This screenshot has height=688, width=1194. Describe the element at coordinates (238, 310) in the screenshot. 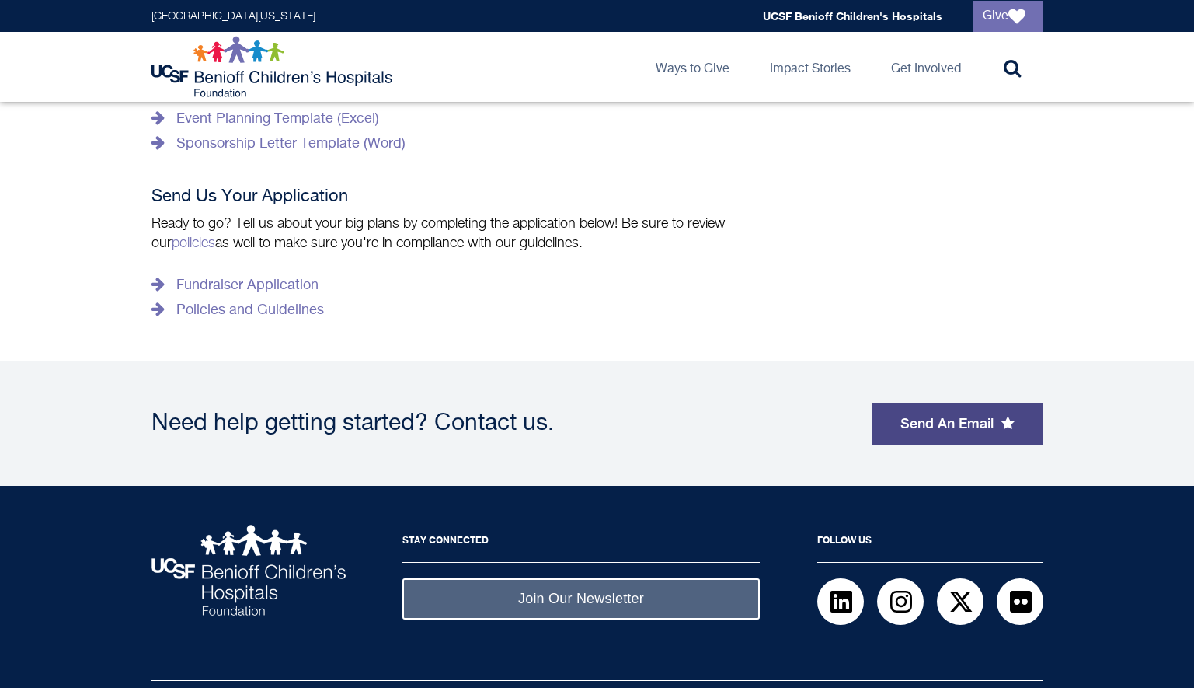

I see `a: Policies and Guidelines` at that location.